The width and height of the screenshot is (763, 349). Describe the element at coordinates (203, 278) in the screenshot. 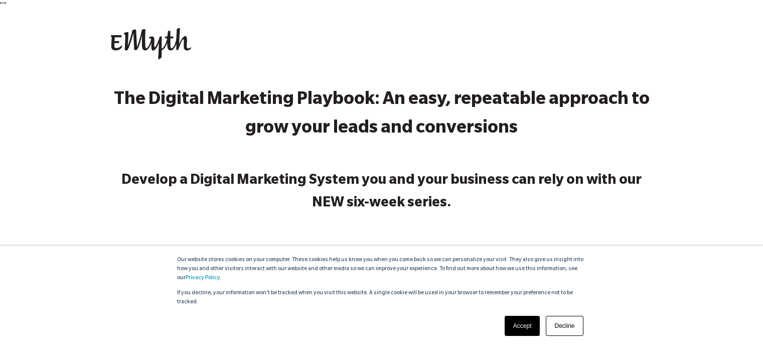

I see `a: Privacy Policy` at that location.